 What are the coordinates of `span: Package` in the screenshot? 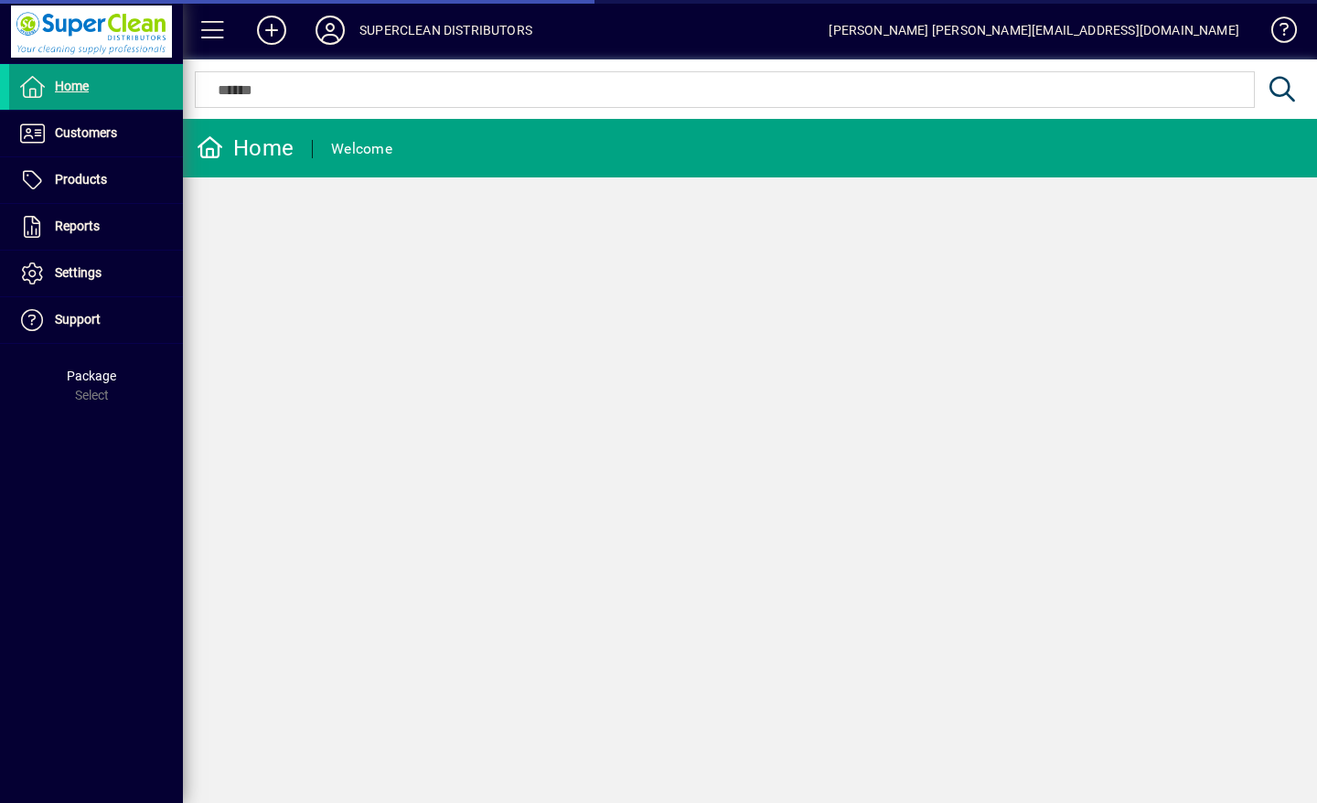 It's located at (91, 376).